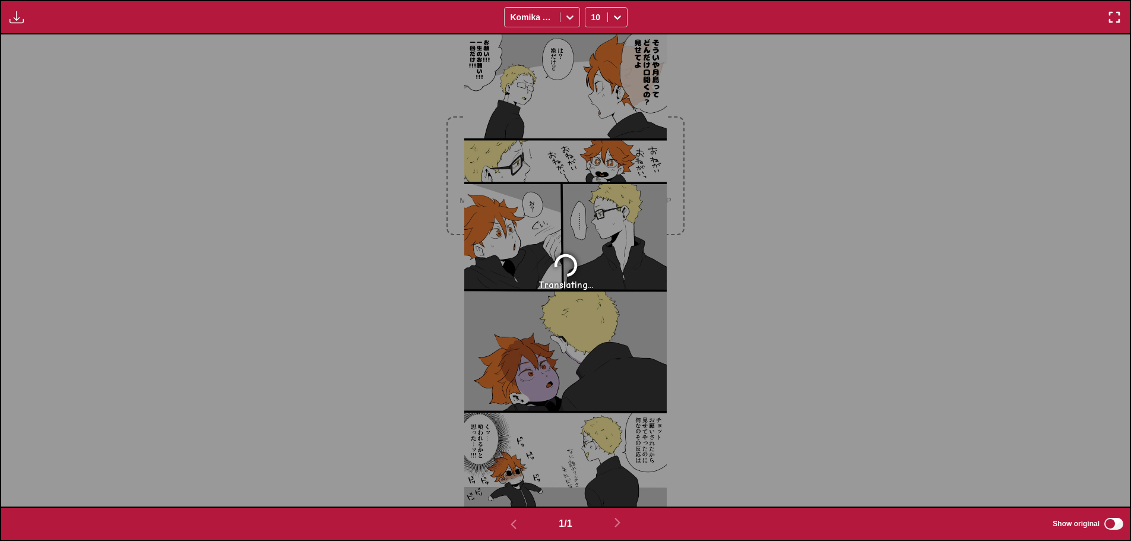  I want to click on img: Next page, so click(618, 523).